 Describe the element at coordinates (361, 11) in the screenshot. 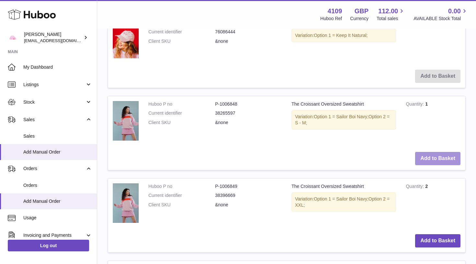

I see `strong: GBP` at that location.